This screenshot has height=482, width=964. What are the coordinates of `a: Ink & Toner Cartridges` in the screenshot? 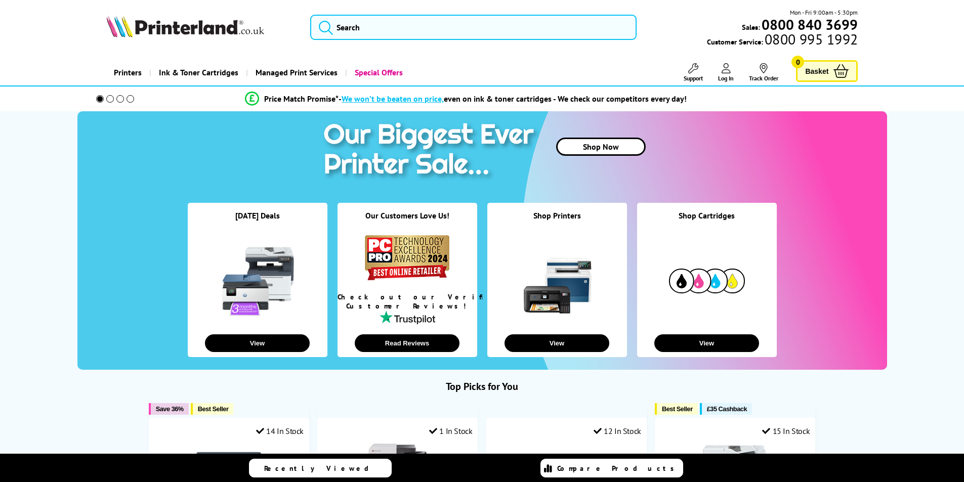 It's located at (197, 72).